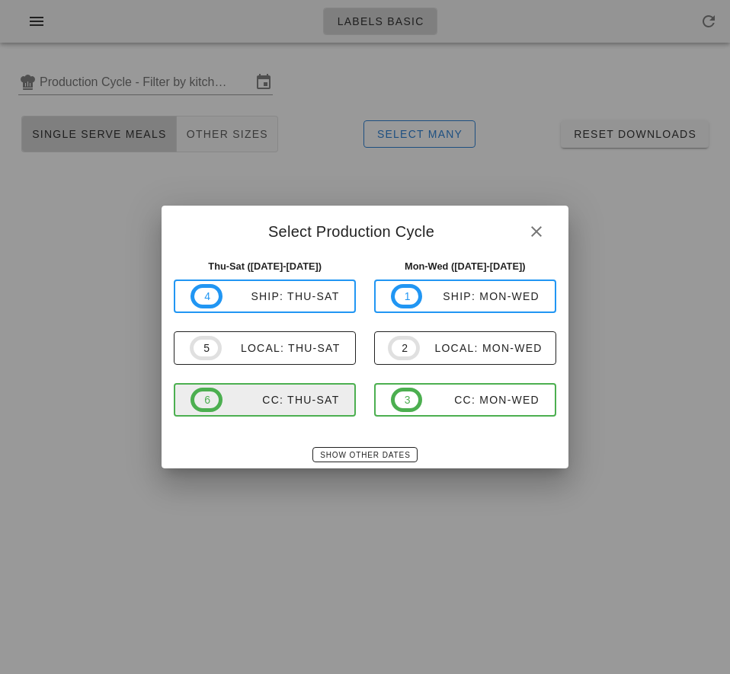  What do you see at coordinates (407, 296) in the screenshot?
I see `span: 1` at bounding box center [407, 296].